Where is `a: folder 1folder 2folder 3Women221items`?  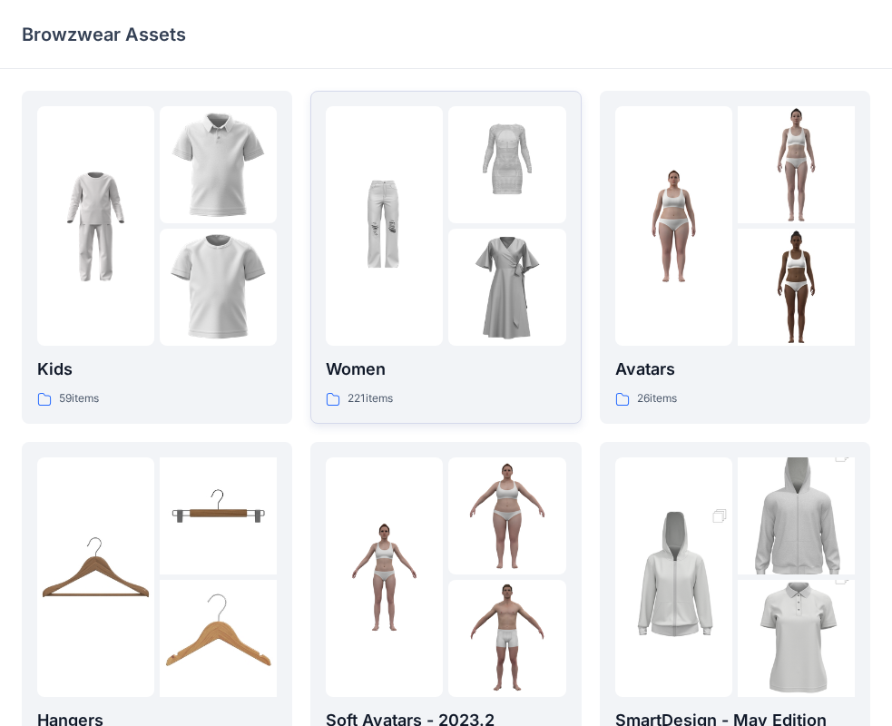 a: folder 1folder 2folder 3Women221items is located at coordinates (446, 257).